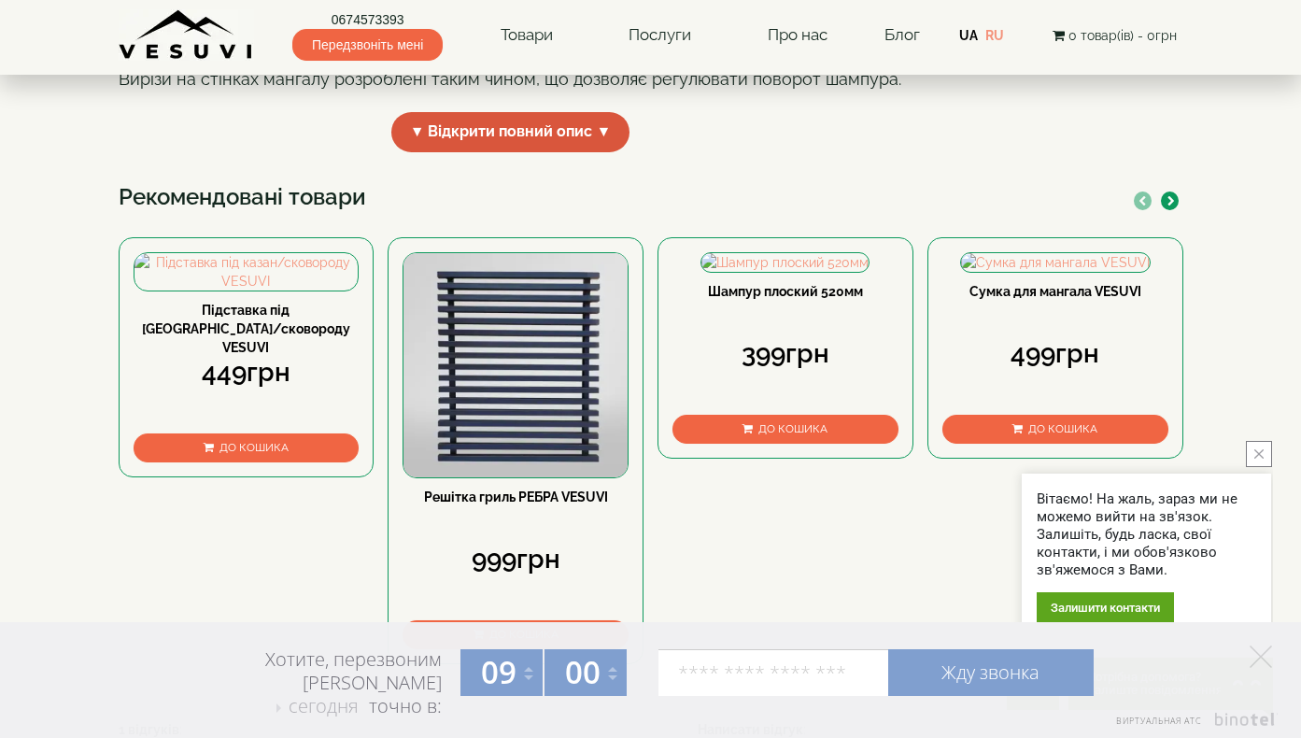 The height and width of the screenshot is (738, 1301). Describe the element at coordinates (515, 559) in the screenshot. I see `div: 999грн` at that location.